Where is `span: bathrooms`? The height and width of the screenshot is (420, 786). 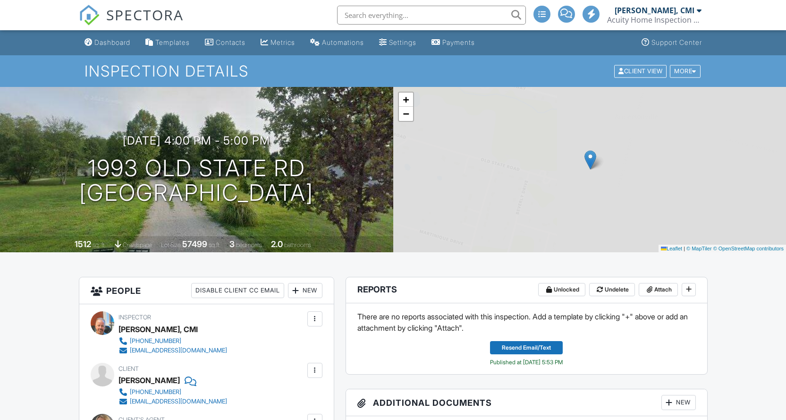
span: bathrooms is located at coordinates (297, 245).